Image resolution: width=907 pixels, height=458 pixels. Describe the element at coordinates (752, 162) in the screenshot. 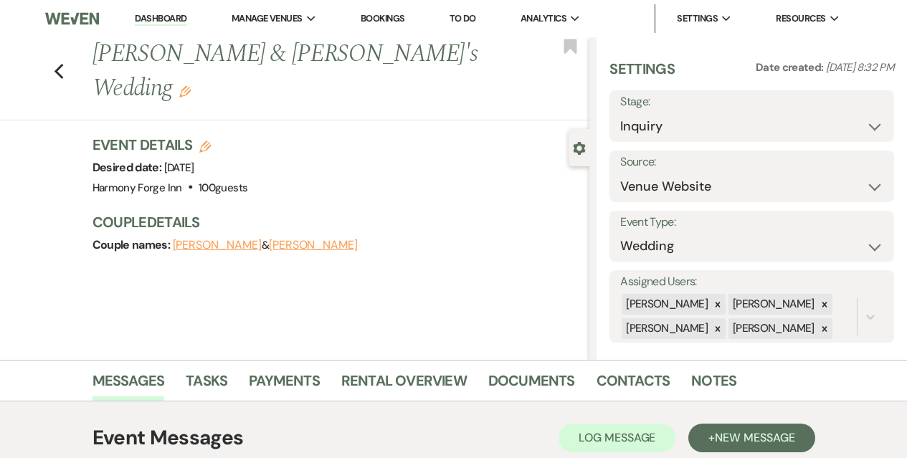

I see `label: Source:` at that location.